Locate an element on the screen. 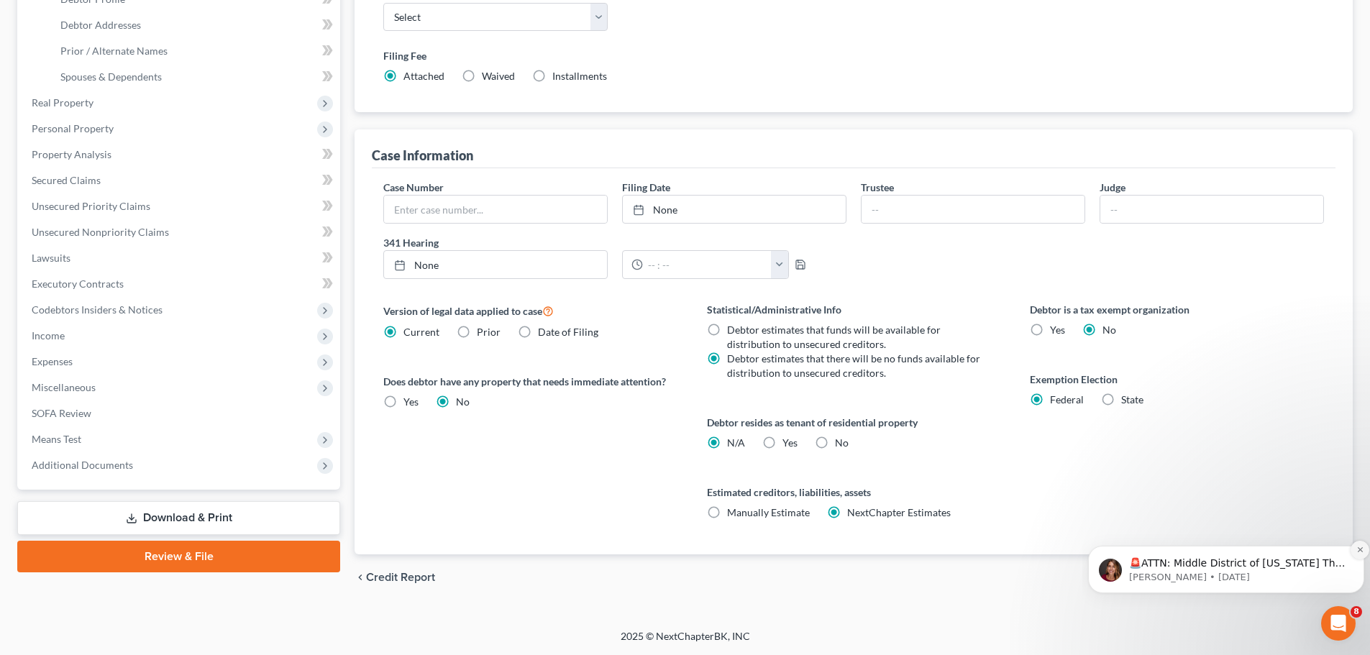 Image resolution: width=1370 pixels, height=655 pixels. span: Debtor Addresses is located at coordinates (101, 24).